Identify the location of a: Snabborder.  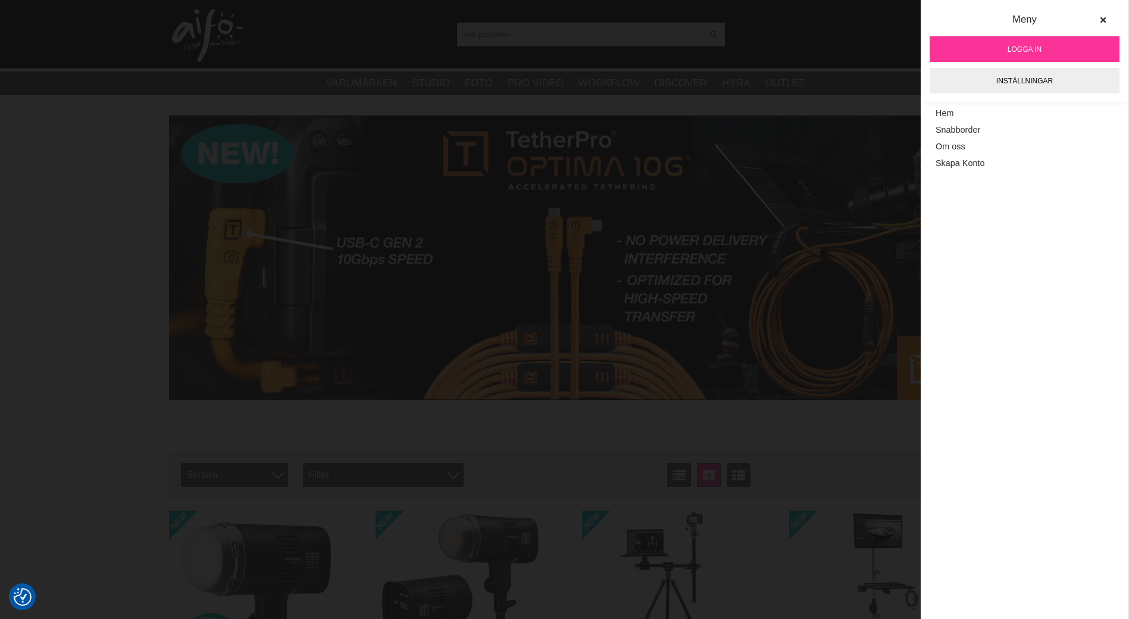
(1024, 130).